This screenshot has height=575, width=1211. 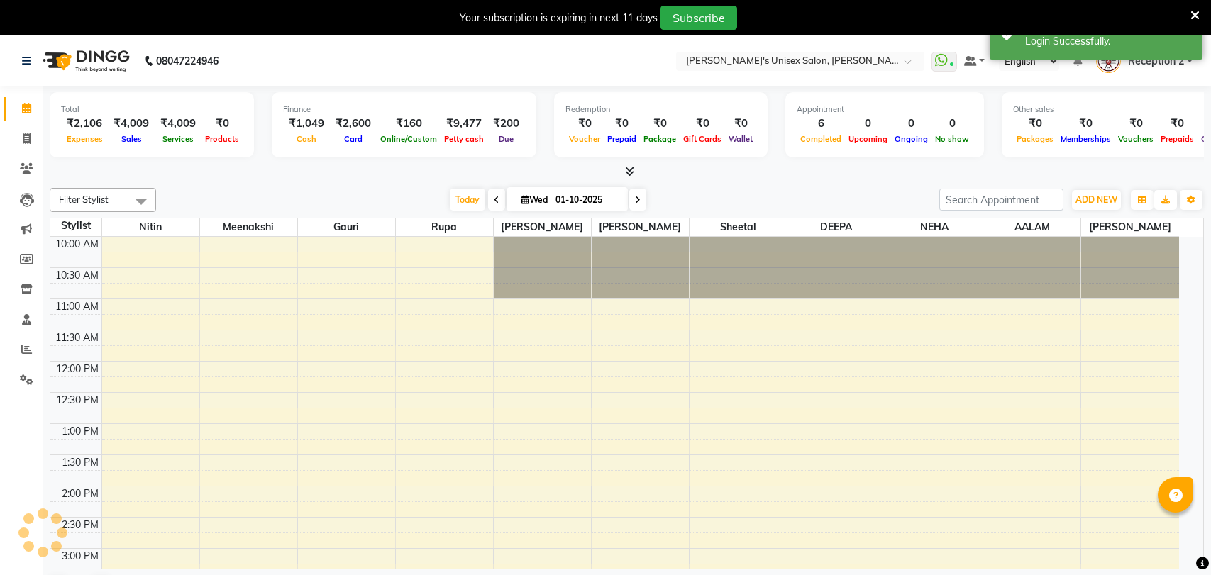 I want to click on span: Rupa, so click(x=444, y=227).